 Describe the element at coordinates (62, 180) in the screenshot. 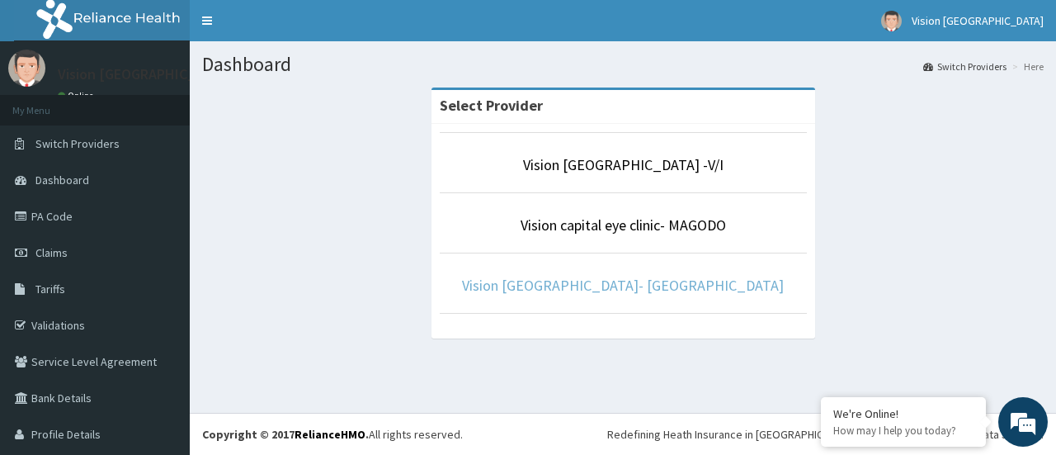

I see `span: Dashboard` at that location.